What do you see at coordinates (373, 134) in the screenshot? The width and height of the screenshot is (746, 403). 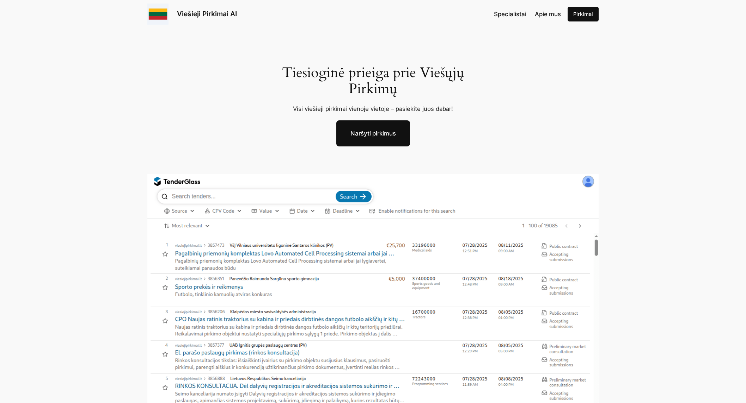 I see `a: Naršyti pirkimus` at bounding box center [373, 134].